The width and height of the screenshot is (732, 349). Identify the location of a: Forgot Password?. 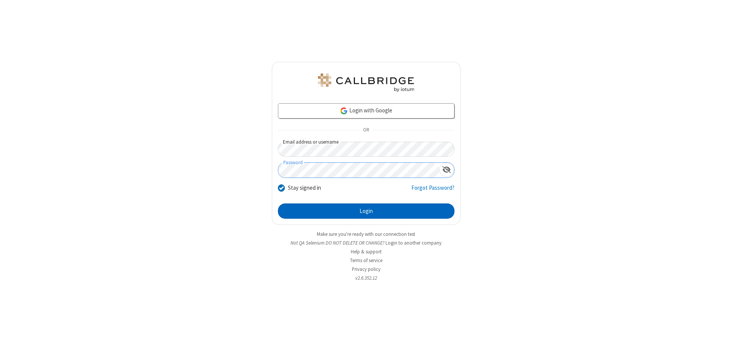
(433, 191).